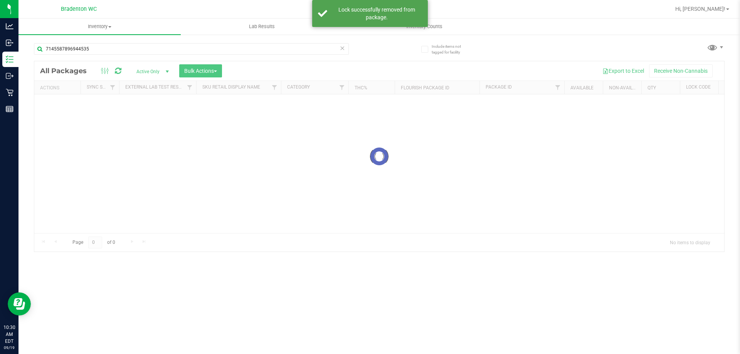  Describe the element at coordinates (9, 334) in the screenshot. I see `p: 10:30 AM EDT` at that location.